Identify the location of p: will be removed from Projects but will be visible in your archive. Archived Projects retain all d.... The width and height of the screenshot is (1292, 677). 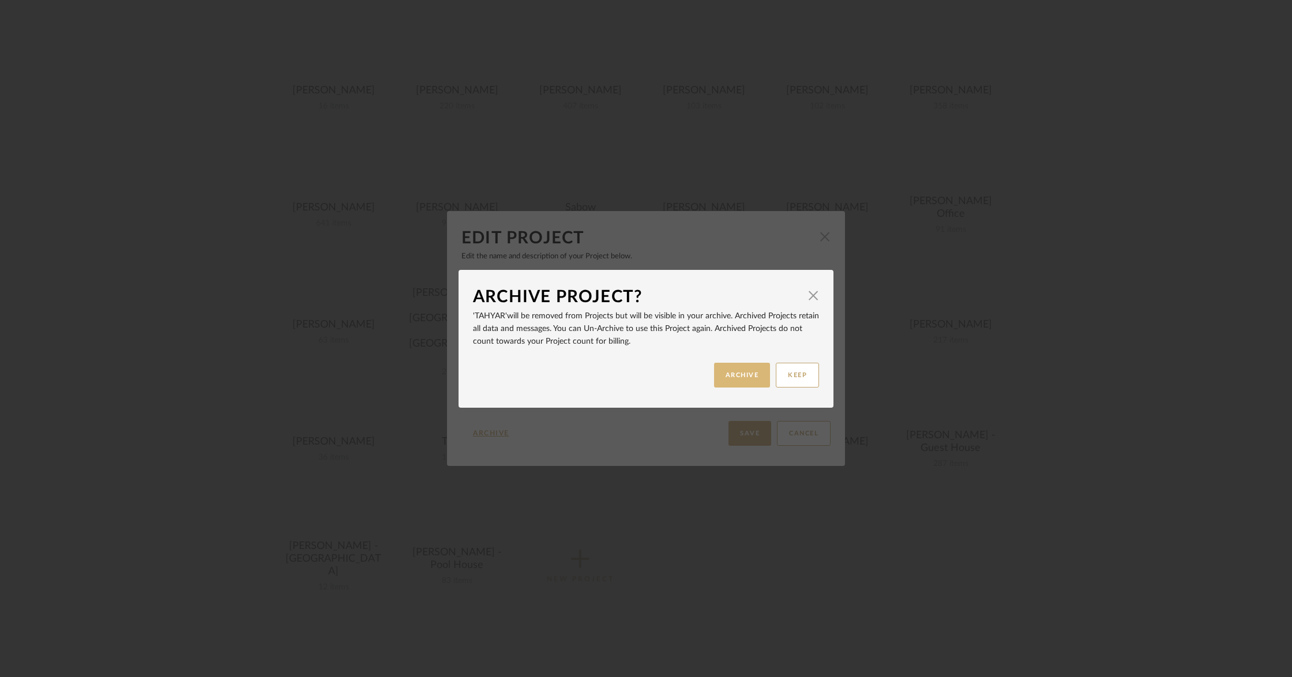
(646, 329).